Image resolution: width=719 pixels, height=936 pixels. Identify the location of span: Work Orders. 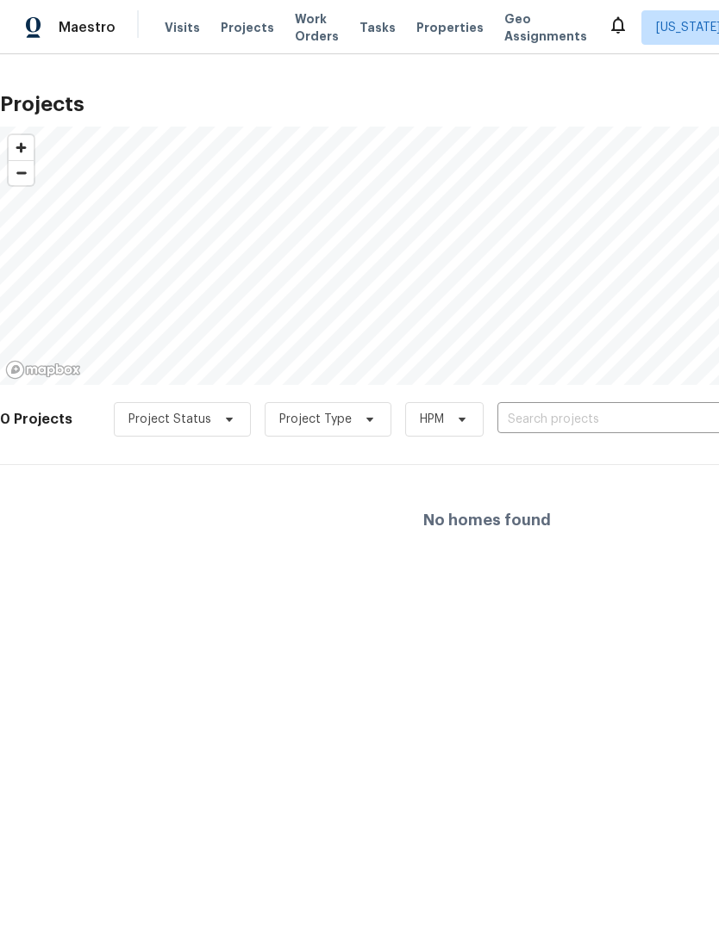
(316, 28).